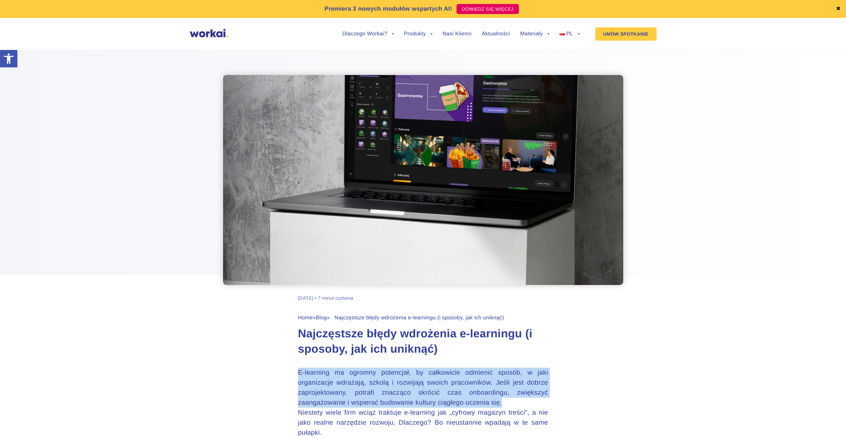 This screenshot has height=438, width=846. Describe the element at coordinates (368, 34) in the screenshot. I see `a: Dlaczego Workai?` at that location.